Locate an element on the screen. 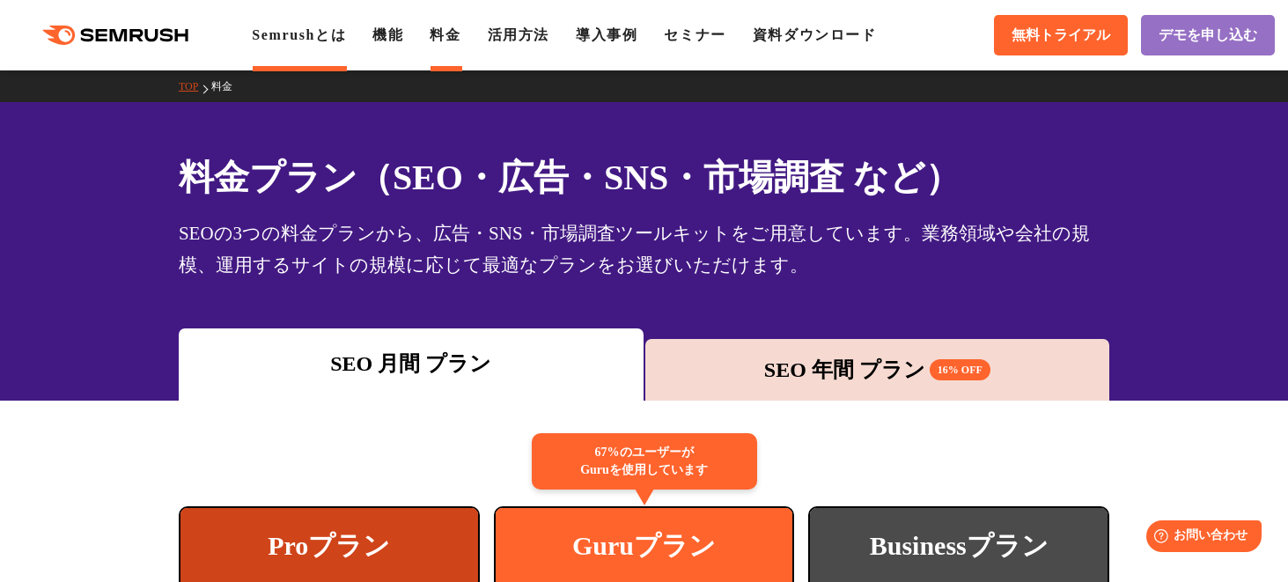 This screenshot has height=582, width=1288. div: SEO 年間 プラン is located at coordinates (878, 370).